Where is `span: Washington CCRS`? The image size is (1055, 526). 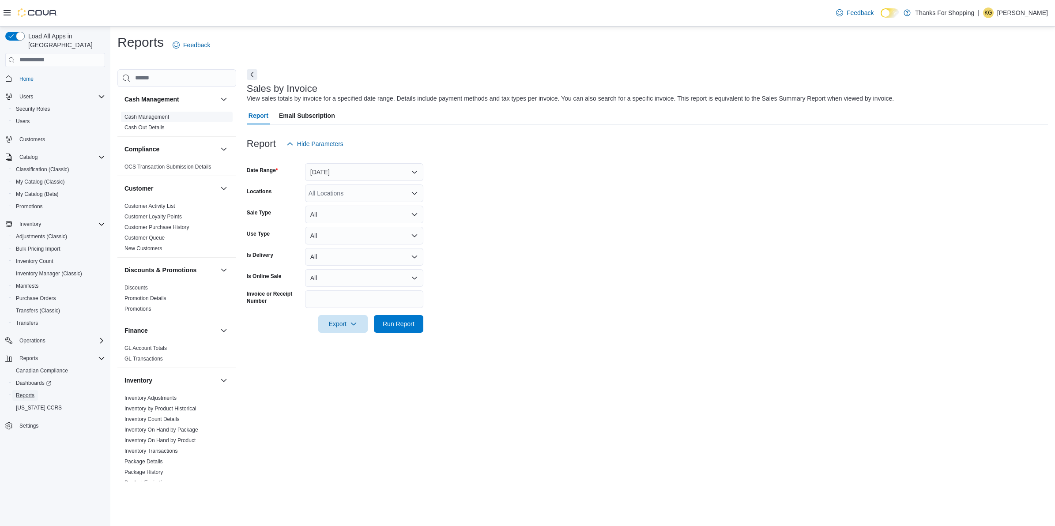
span: Washington CCRS is located at coordinates (59, 408).